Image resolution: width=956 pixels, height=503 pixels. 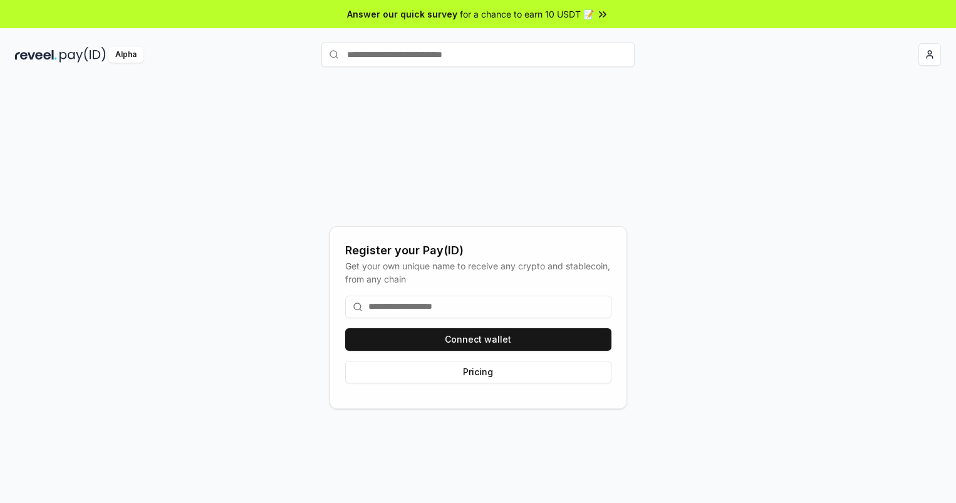 I want to click on img: pay_id, so click(x=83, y=55).